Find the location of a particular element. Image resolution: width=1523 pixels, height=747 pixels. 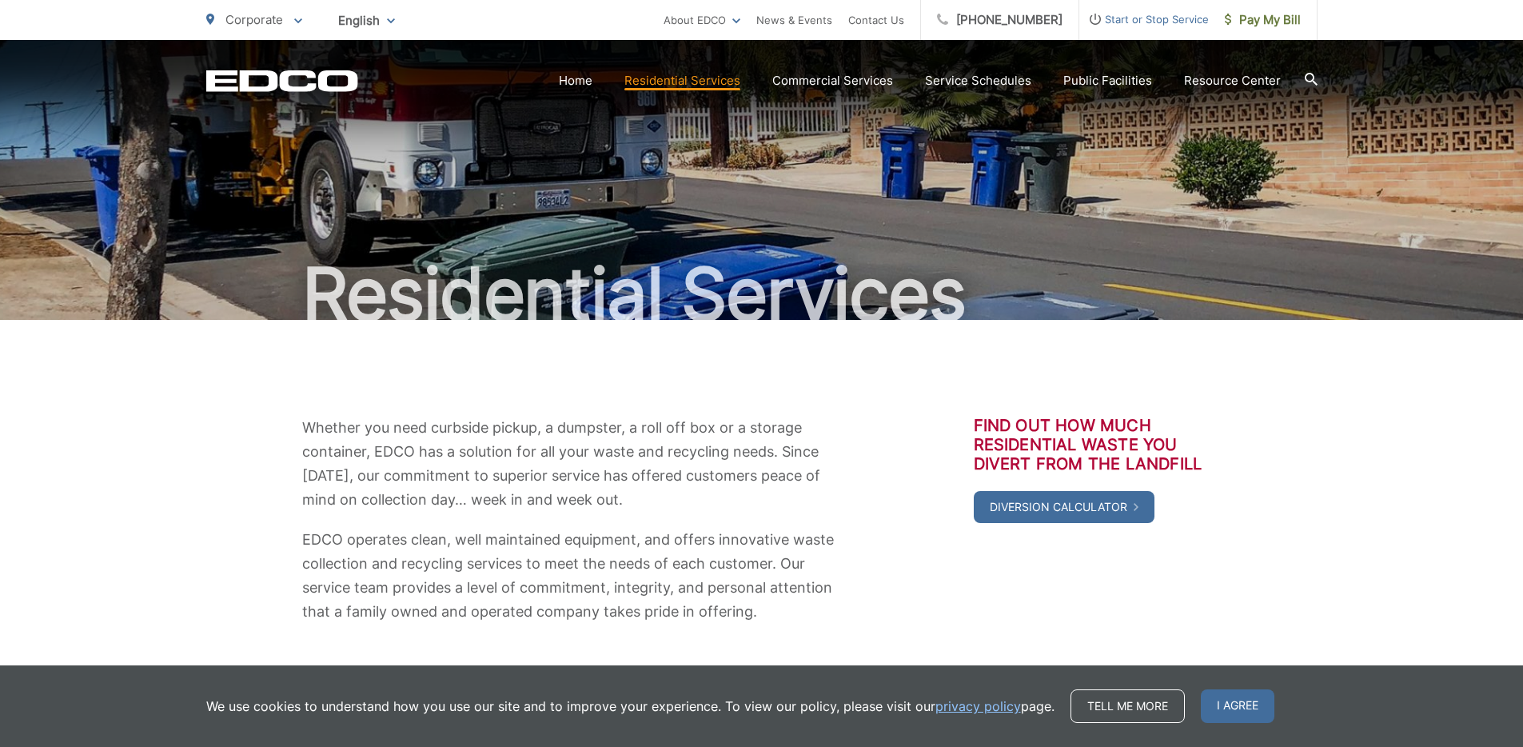

a: About EDCO is located at coordinates (702, 20).